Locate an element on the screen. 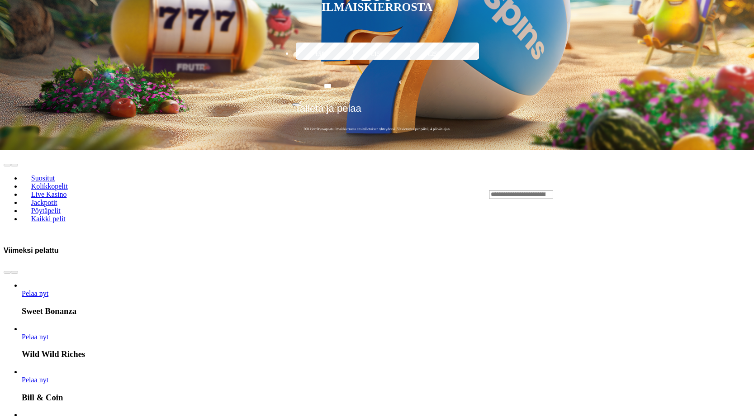  a: Kolikkopelit is located at coordinates (49, 186).